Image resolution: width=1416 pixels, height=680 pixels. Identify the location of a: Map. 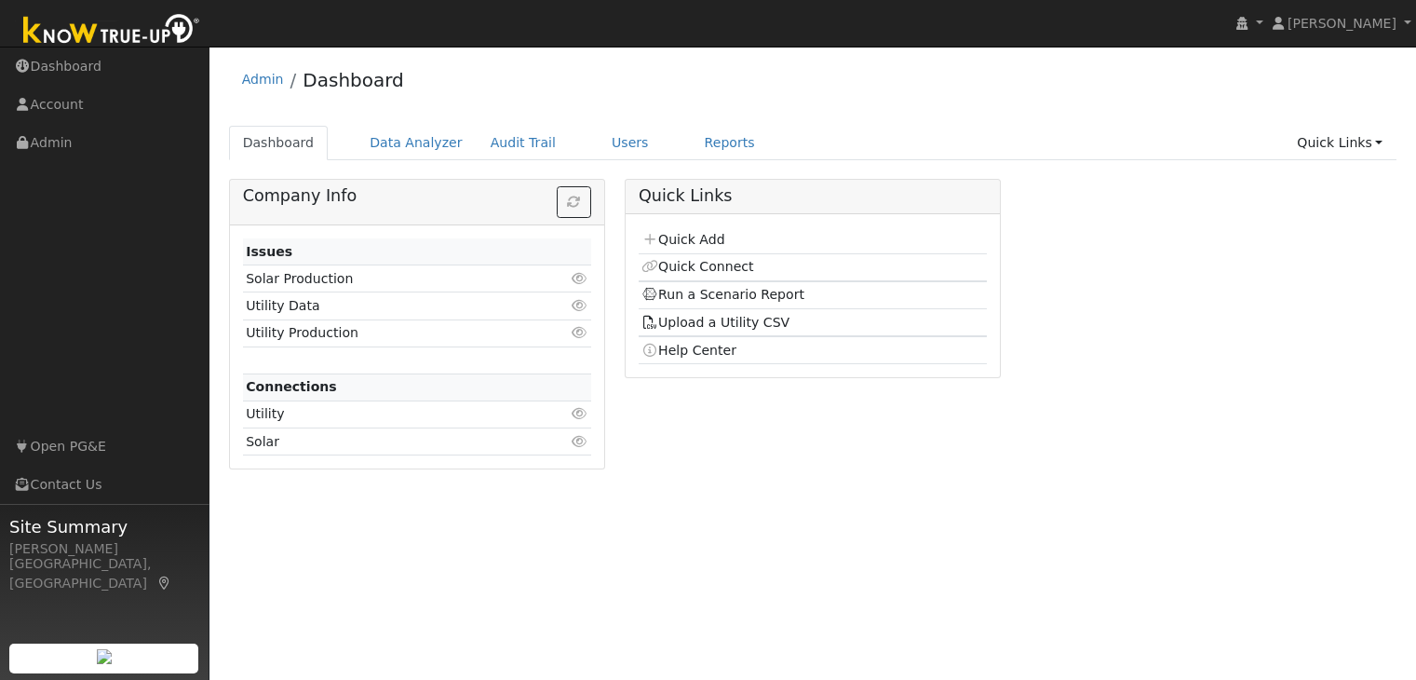
(165, 583).